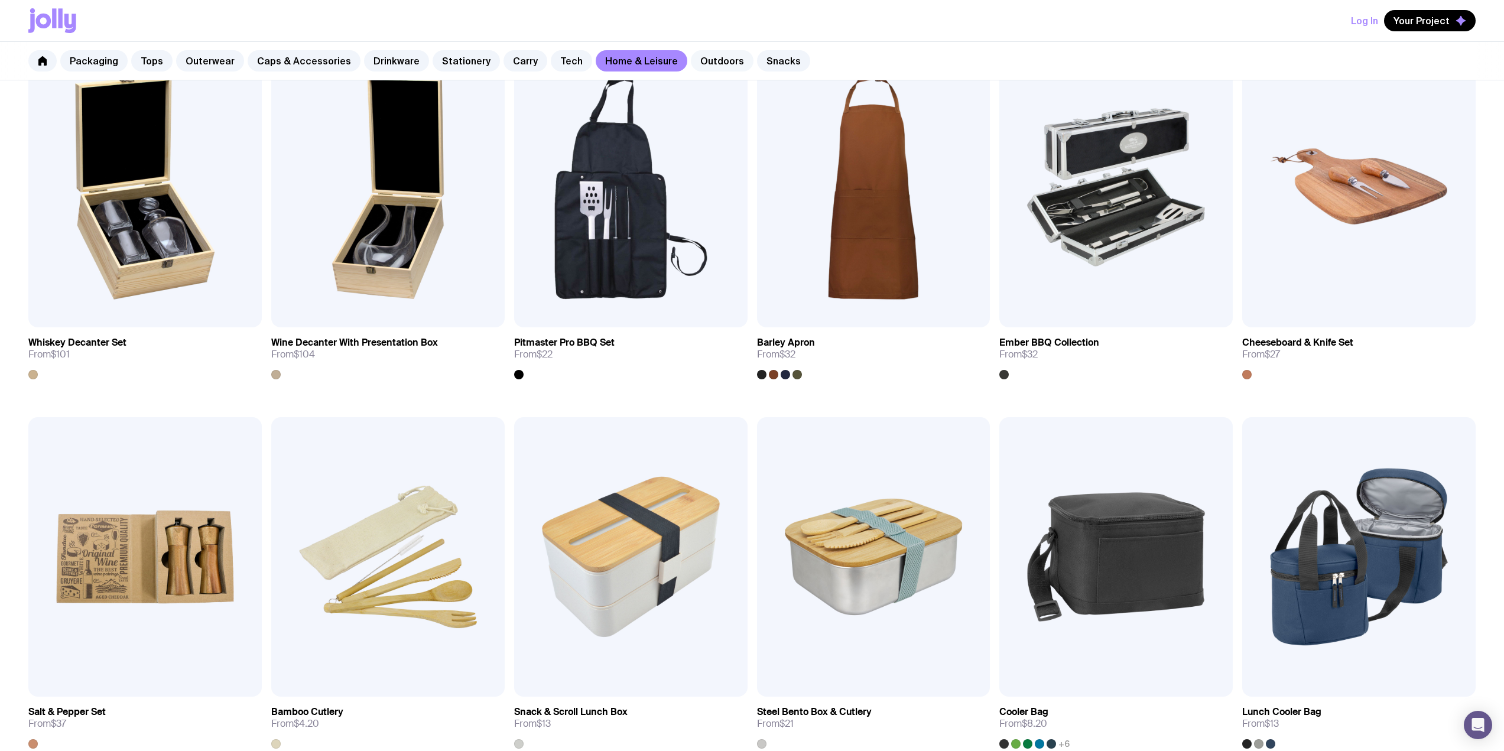 This screenshot has width=1504, height=751. I want to click on div: Open Intercom Messenger, so click(1478, 725).